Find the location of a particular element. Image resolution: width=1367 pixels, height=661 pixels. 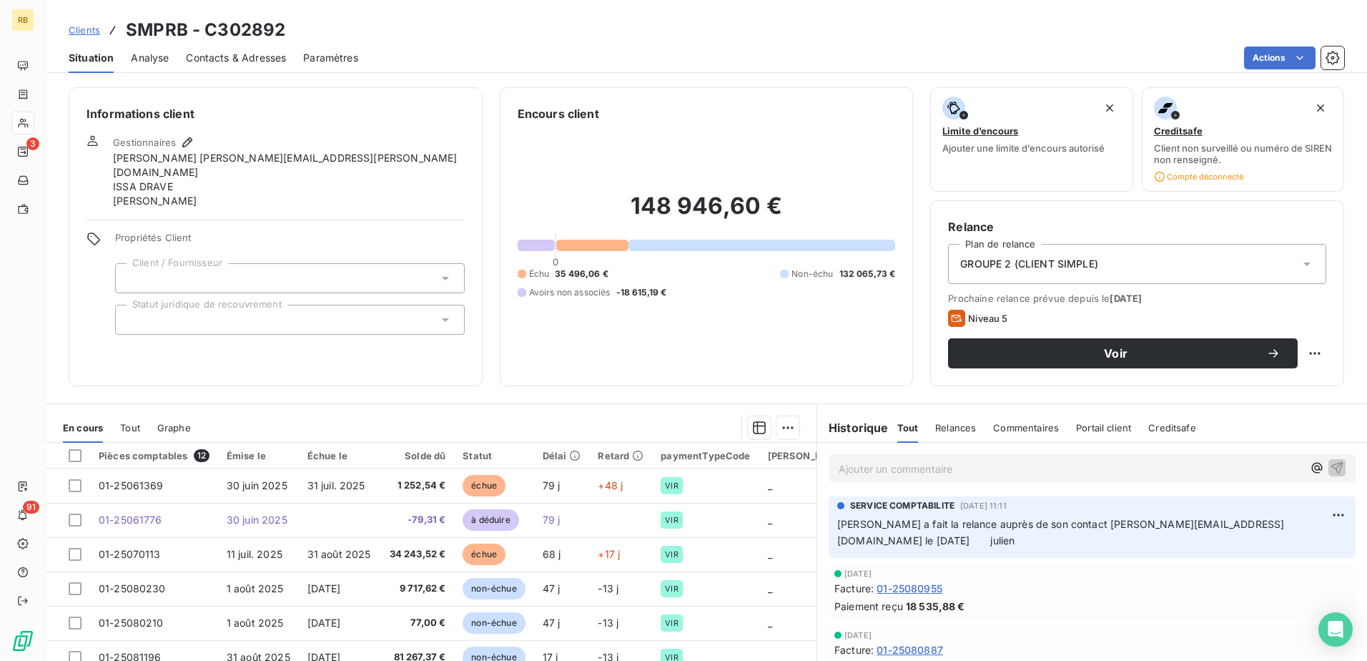

span: -18 615,19 € is located at coordinates (641, 292).